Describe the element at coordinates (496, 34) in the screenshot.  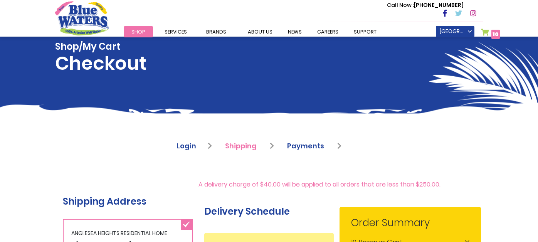
I see `span: 10` at that location.